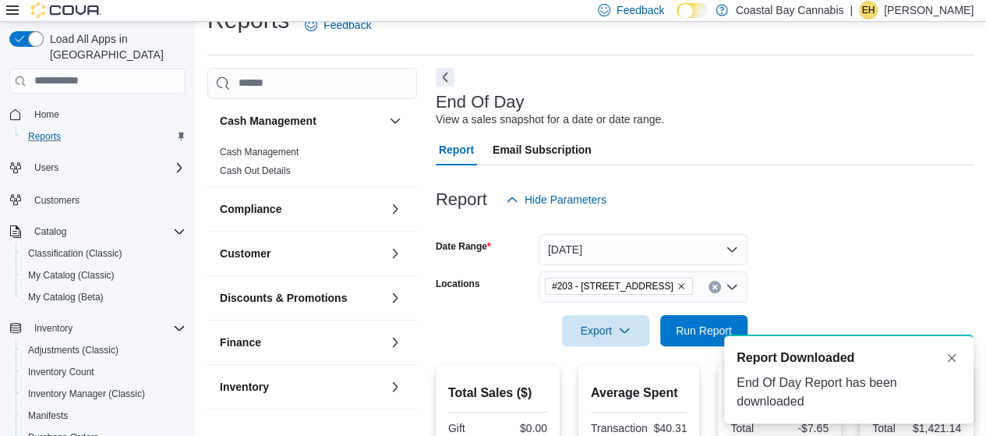 This screenshot has width=986, height=436. What do you see at coordinates (681, 286) in the screenshot?
I see `button: Remove #203 - 442 Marine Dr. from selection in this group` at bounding box center [681, 286].